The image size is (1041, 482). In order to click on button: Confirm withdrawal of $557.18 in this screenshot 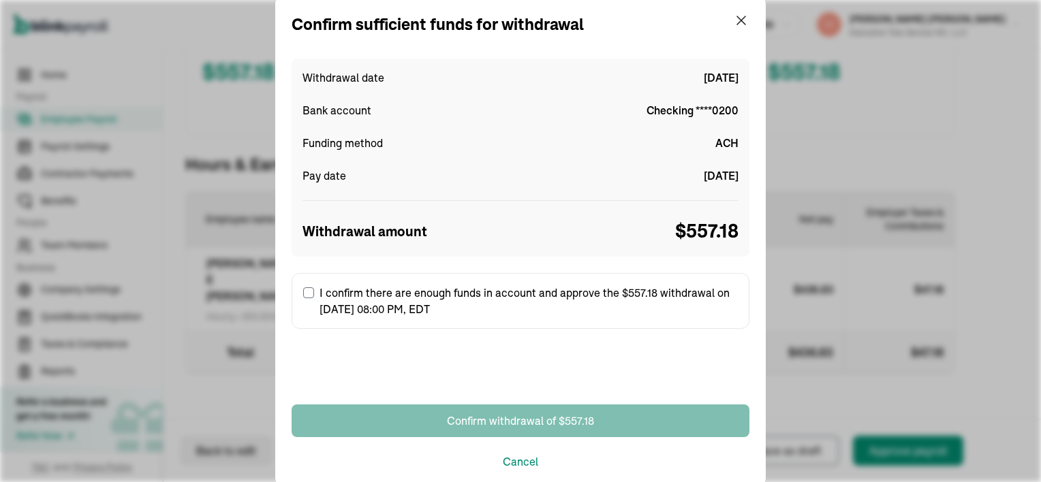, I will do `click(521, 421)`.